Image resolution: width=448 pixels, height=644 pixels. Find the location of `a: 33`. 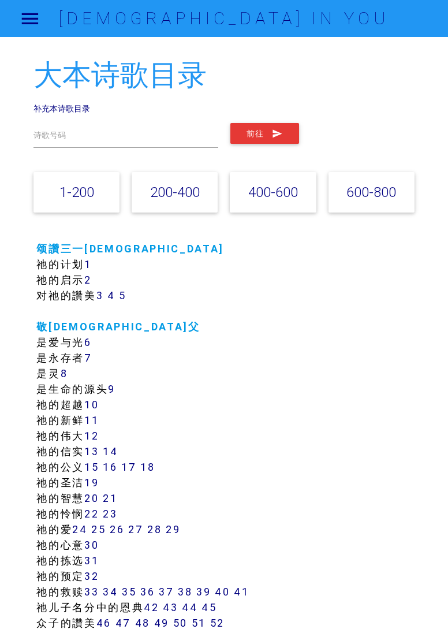

a: 33 is located at coordinates (91, 591).